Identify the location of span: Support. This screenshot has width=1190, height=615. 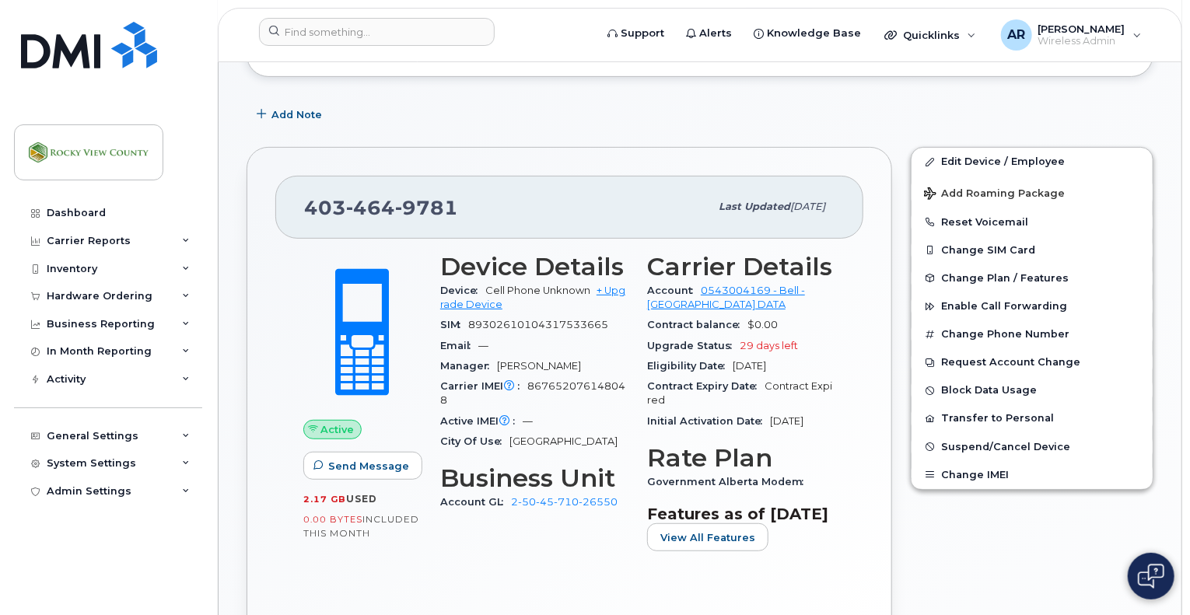
(642, 33).